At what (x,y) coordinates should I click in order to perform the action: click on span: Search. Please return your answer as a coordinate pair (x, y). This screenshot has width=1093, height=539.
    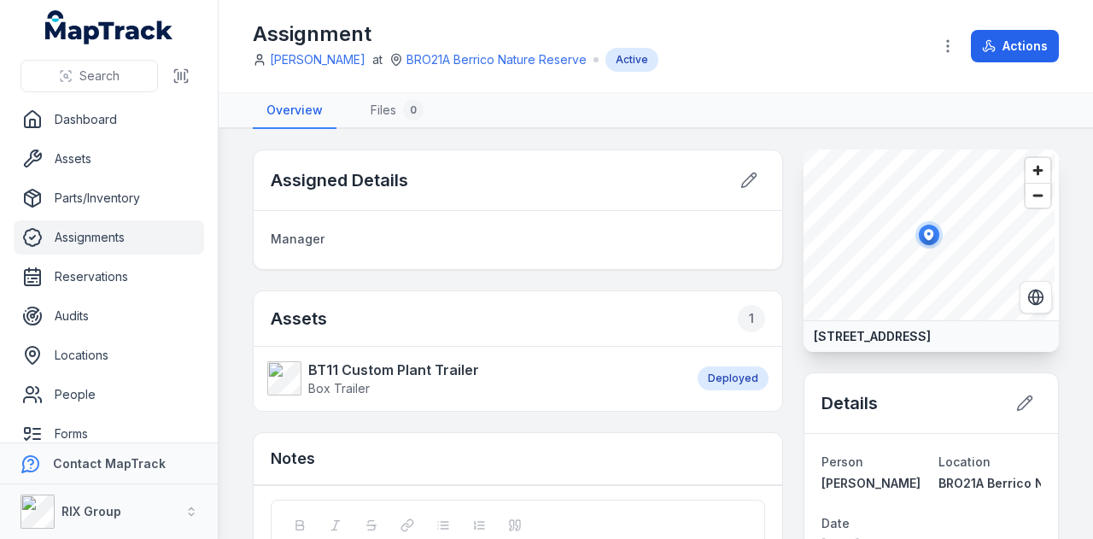
    Looking at the image, I should click on (99, 76).